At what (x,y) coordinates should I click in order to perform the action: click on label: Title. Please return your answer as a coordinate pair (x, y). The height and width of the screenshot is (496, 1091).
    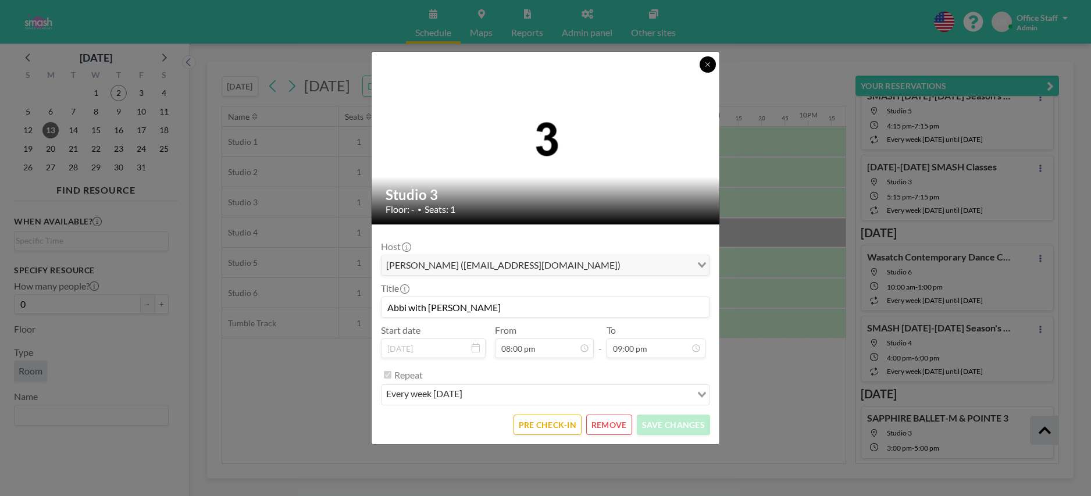
    Looking at the image, I should click on (394, 288).